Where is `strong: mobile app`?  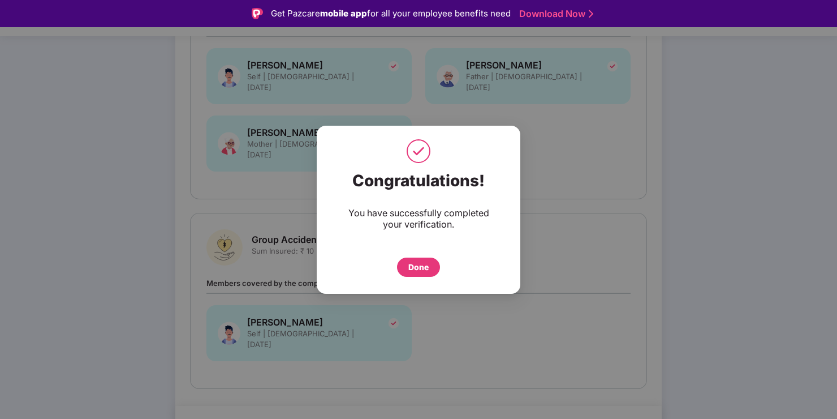
strong: mobile app is located at coordinates (343, 13).